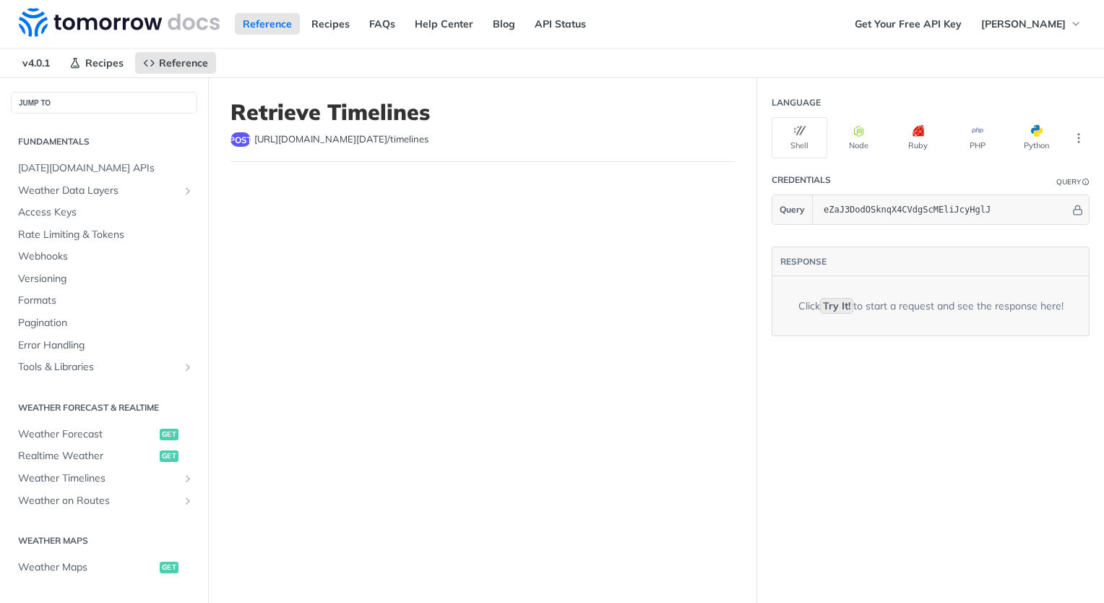  Describe the element at coordinates (1079, 138) in the screenshot. I see `button: More Languages` at that location.